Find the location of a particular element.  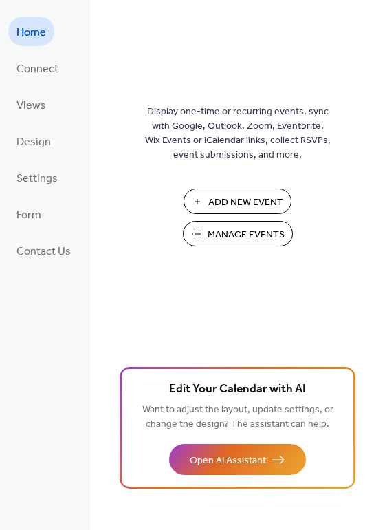

span: Design is located at coordinates (34, 142).